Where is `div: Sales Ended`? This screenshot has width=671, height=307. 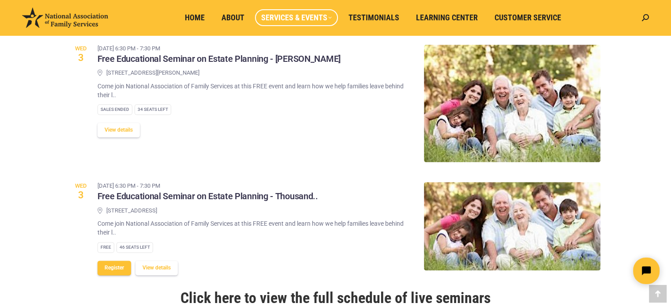 div: Sales Ended is located at coordinates (115, 109).